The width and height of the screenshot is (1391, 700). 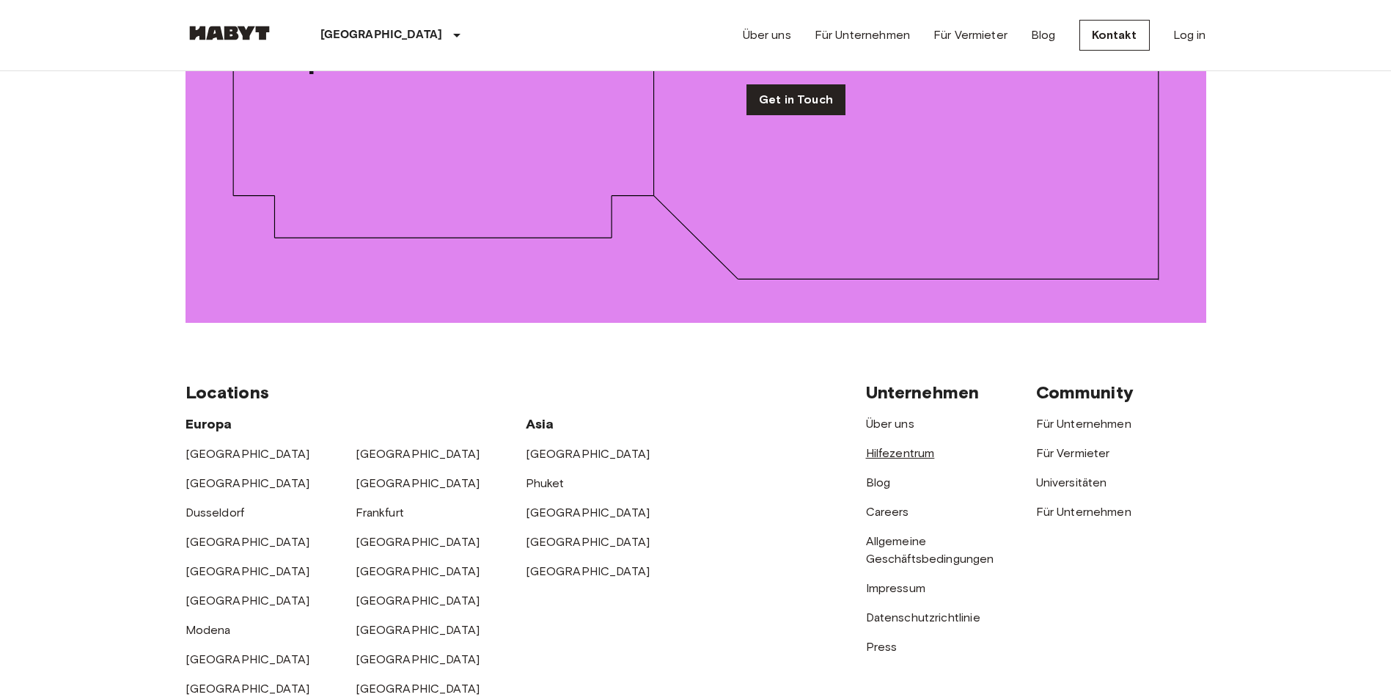 What do you see at coordinates (215, 512) in the screenshot?
I see `a: Dusseldorf` at bounding box center [215, 512].